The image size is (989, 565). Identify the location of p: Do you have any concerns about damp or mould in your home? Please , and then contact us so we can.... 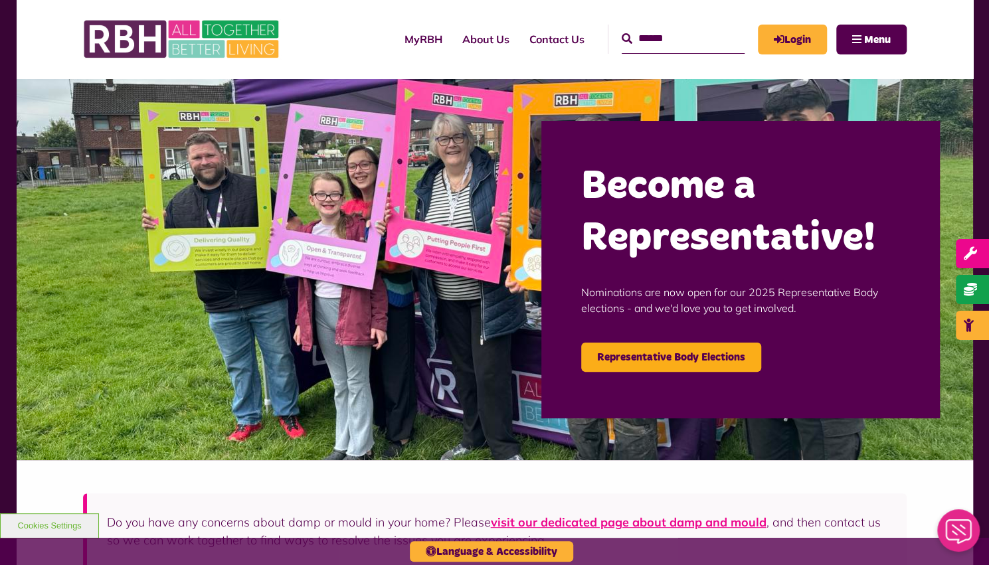
(497, 531).